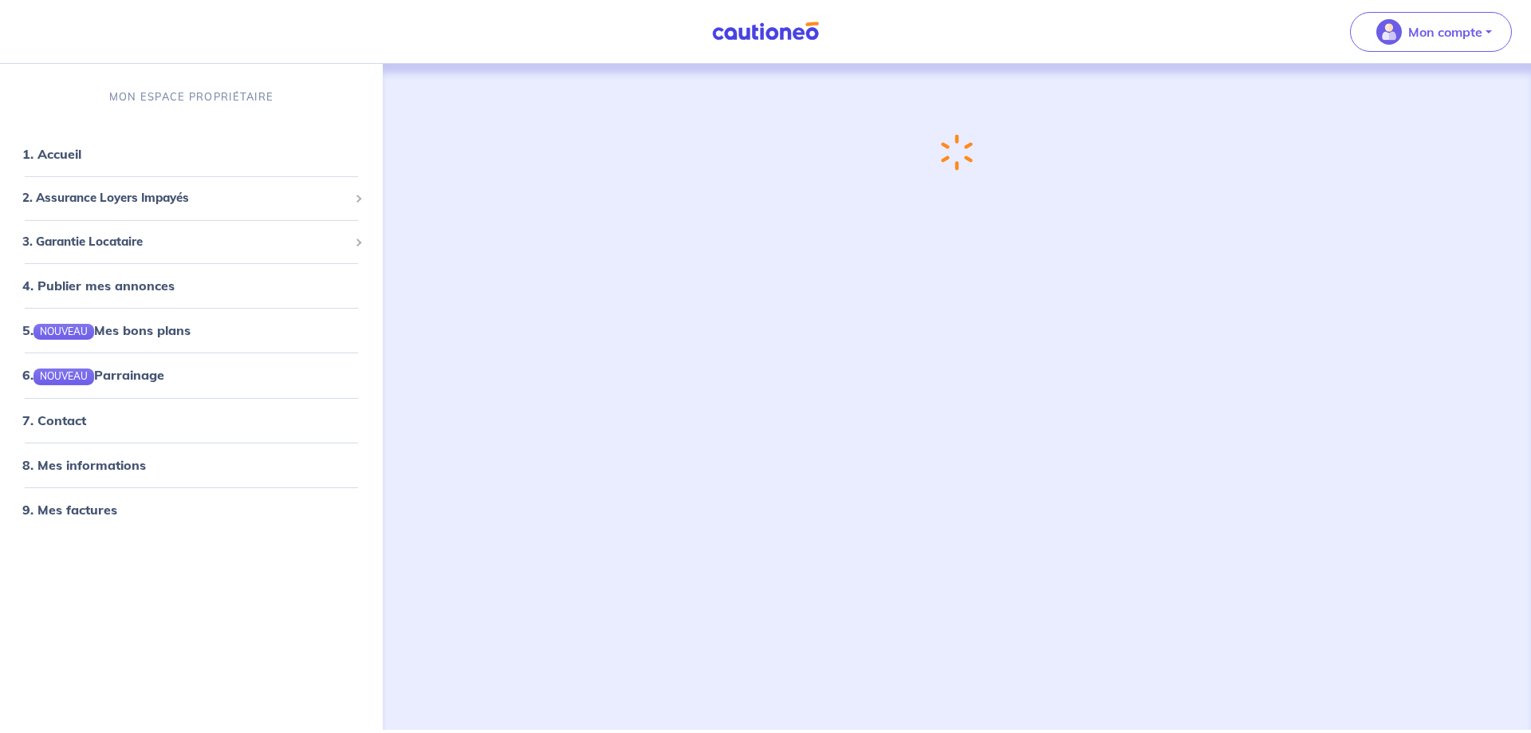 Image resolution: width=1531 pixels, height=733 pixels. I want to click on div: 7. Contact, so click(191, 419).